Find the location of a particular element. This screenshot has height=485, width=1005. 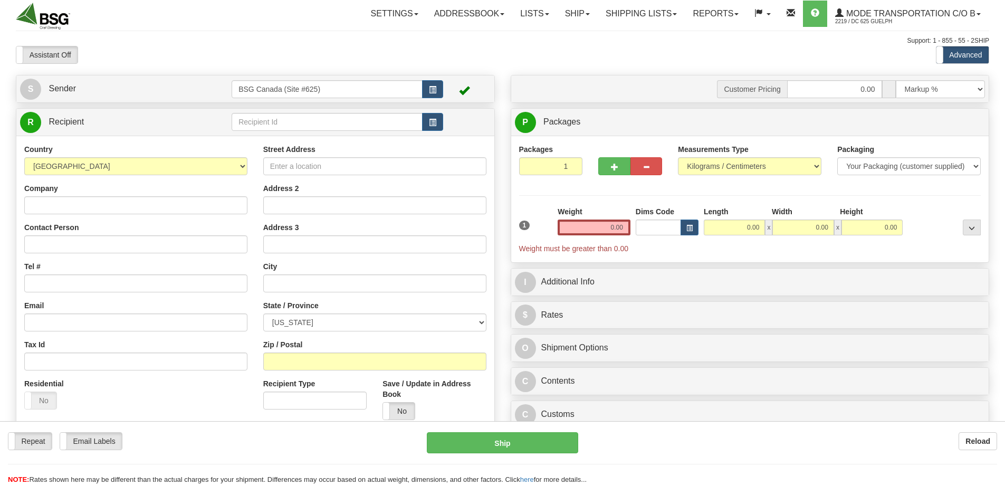

a: Addressbook is located at coordinates (469, 14).